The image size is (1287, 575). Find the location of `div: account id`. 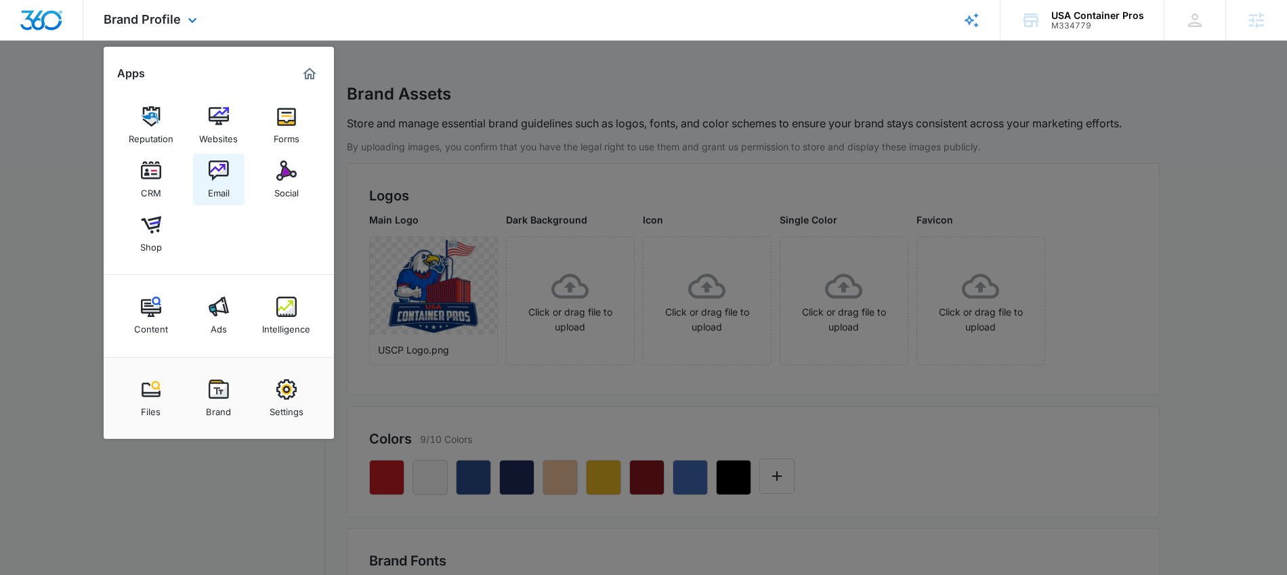

div: account id is located at coordinates (1098, 26).